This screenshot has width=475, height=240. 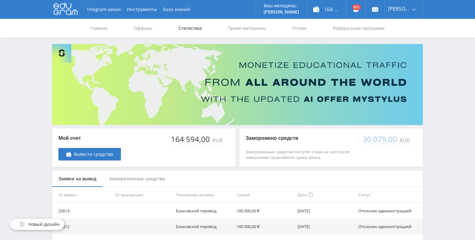 What do you see at coordinates (191, 139) in the screenshot?
I see `div: 164 594,00` at bounding box center [191, 139].